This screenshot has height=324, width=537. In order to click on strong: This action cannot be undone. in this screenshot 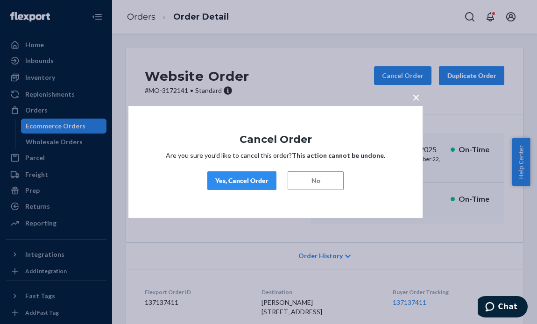, I will do `click(339, 155)`.